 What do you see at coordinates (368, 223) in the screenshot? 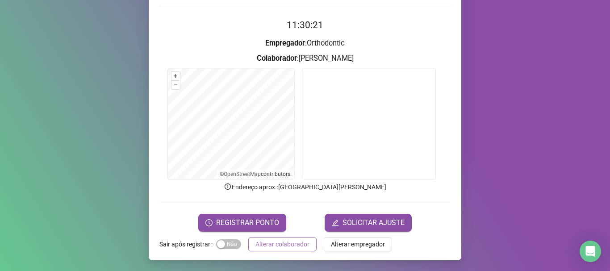
I see `button: editSOLICITAR AJUSTE` at bounding box center [368, 223].